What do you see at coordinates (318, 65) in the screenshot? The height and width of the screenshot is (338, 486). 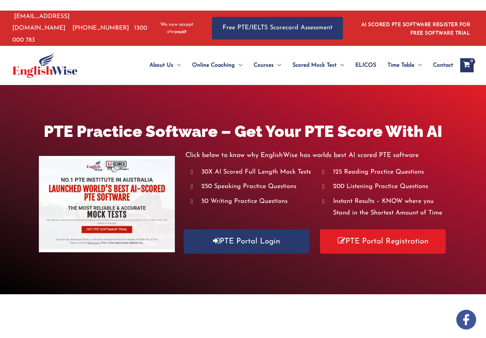 I see `a: Scored Mock TestMenu Toggle` at bounding box center [318, 65].